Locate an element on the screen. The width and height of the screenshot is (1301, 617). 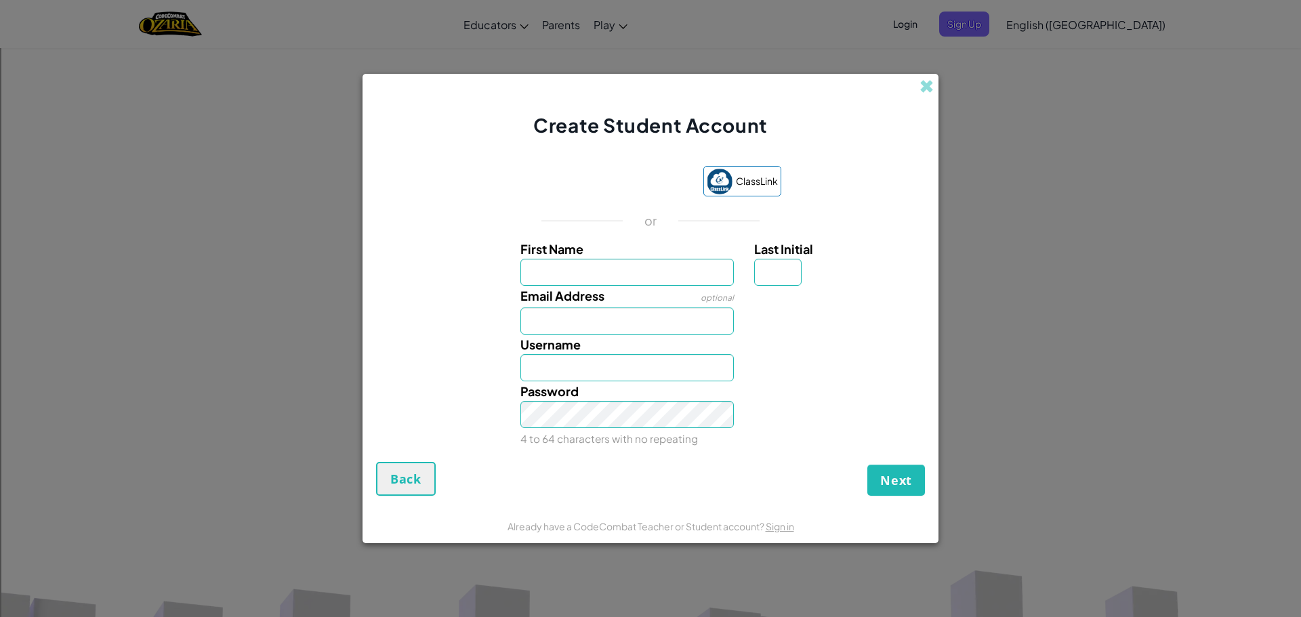
div: Sort A > Z is located at coordinates (651, 12).